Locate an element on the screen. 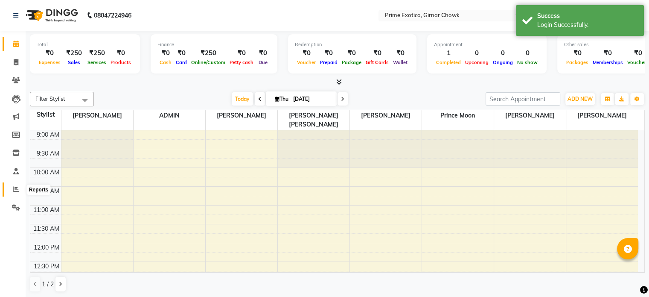 The width and height of the screenshot is (649, 297). span: Petty cash is located at coordinates (242, 62).